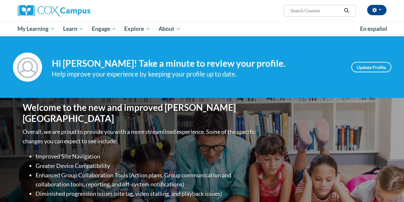 Image resolution: width=404 pixels, height=202 pixels. I want to click on button: Account Settings, so click(377, 10).